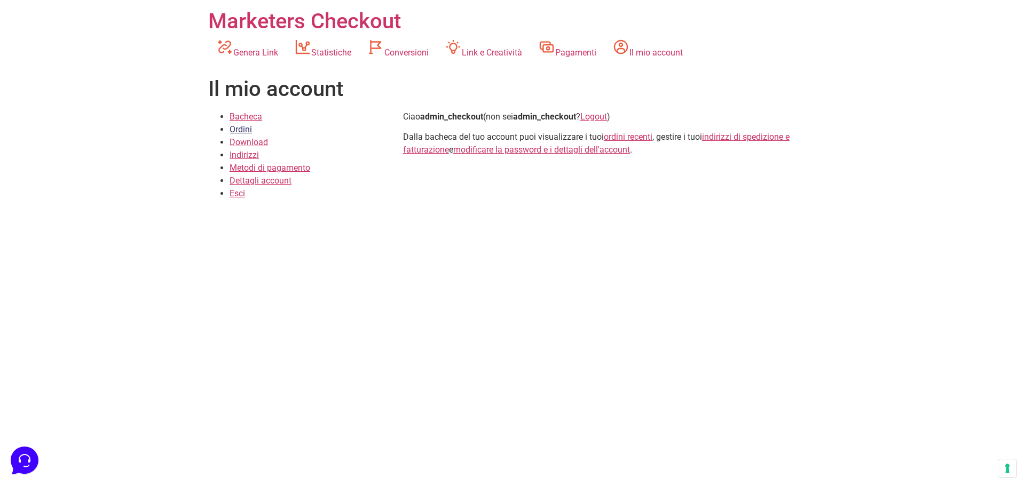  What do you see at coordinates (269, 168) in the screenshot?
I see `a: Metodi di pagamento` at bounding box center [269, 168].